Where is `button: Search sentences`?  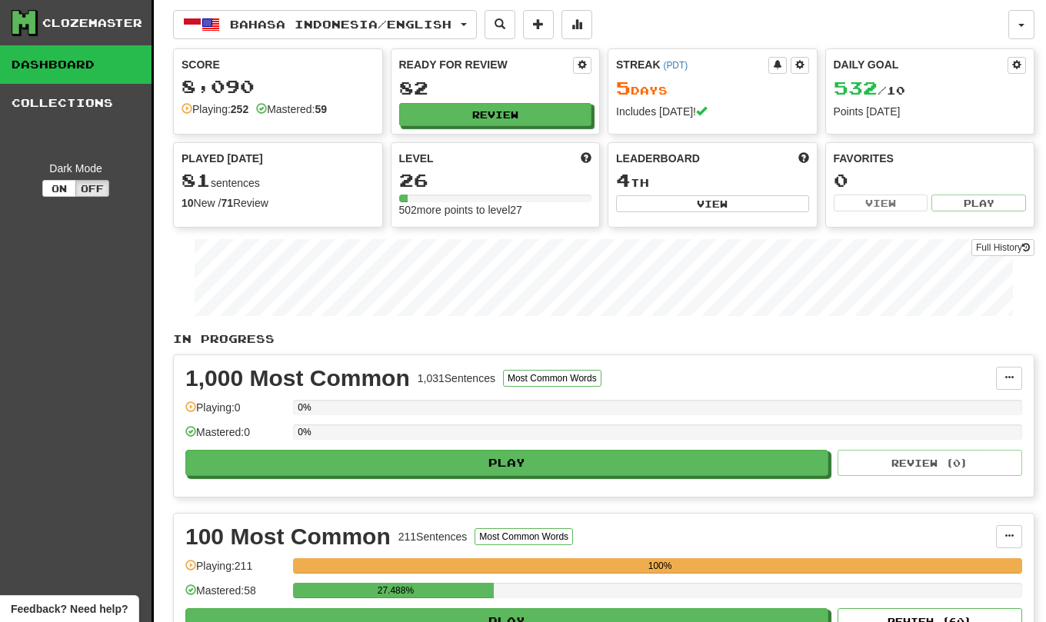
button: Search sentences is located at coordinates (500, 25).